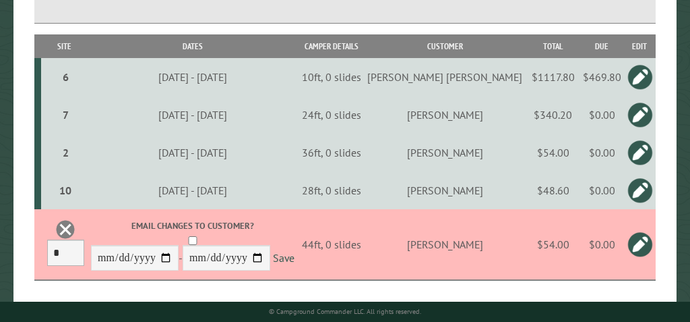 This screenshot has width=690, height=322. I want to click on td: $469.80, so click(602, 77).